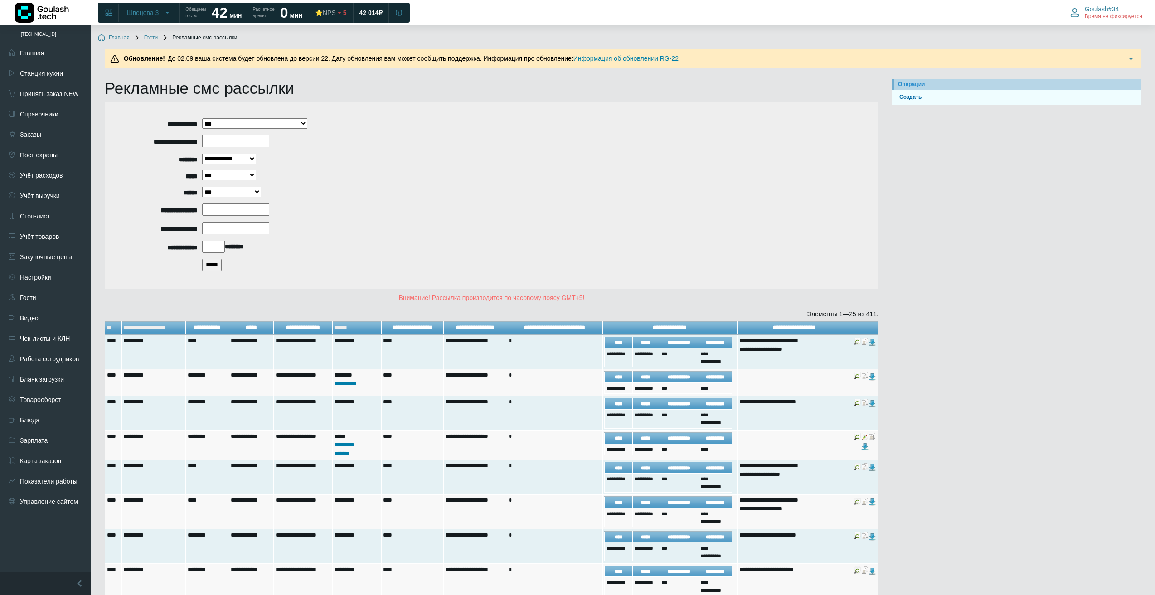  Describe the element at coordinates (143, 13) in the screenshot. I see `span: Швецова 3` at that location.